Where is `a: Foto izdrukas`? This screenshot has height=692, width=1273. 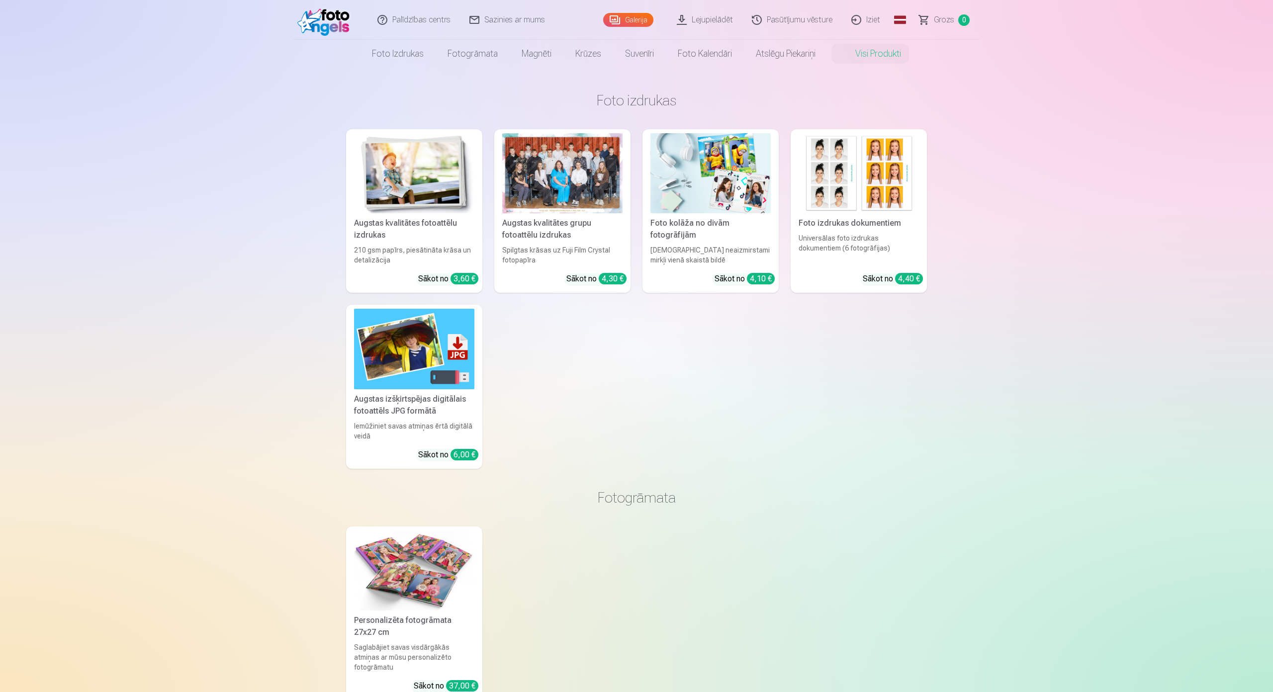 a: Foto izdrukas is located at coordinates (398, 54).